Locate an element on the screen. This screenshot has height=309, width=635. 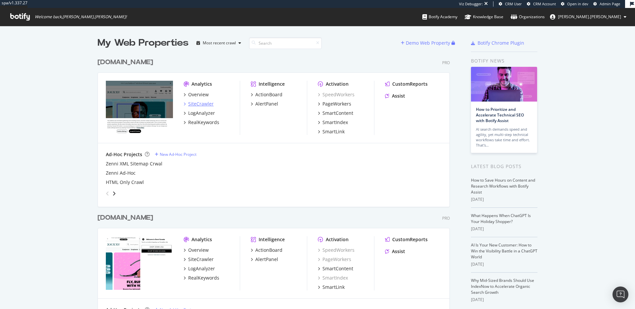
div: angle-right is located at coordinates (114, 194).